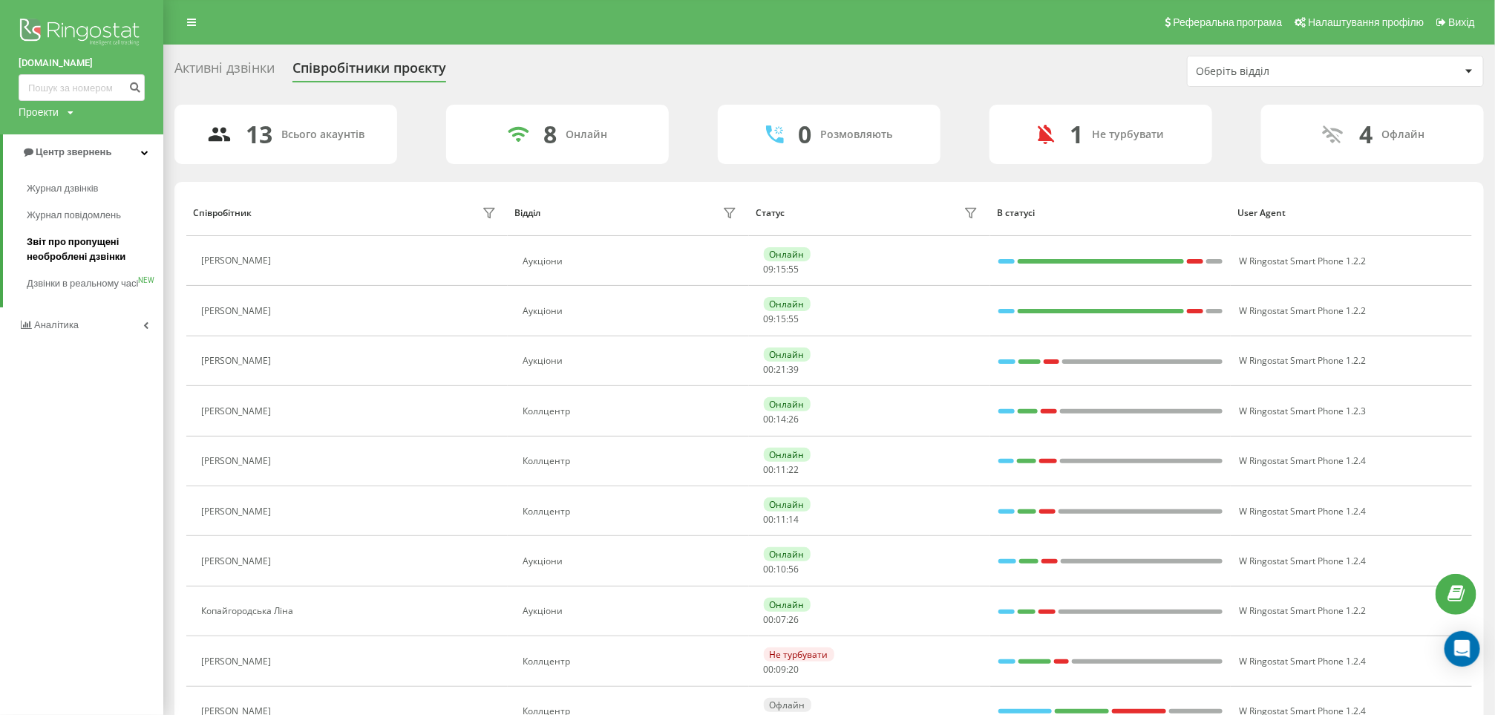 This screenshot has height=715, width=1495. What do you see at coordinates (95, 215) in the screenshot?
I see `a: Журнал повідомлень` at bounding box center [95, 215].